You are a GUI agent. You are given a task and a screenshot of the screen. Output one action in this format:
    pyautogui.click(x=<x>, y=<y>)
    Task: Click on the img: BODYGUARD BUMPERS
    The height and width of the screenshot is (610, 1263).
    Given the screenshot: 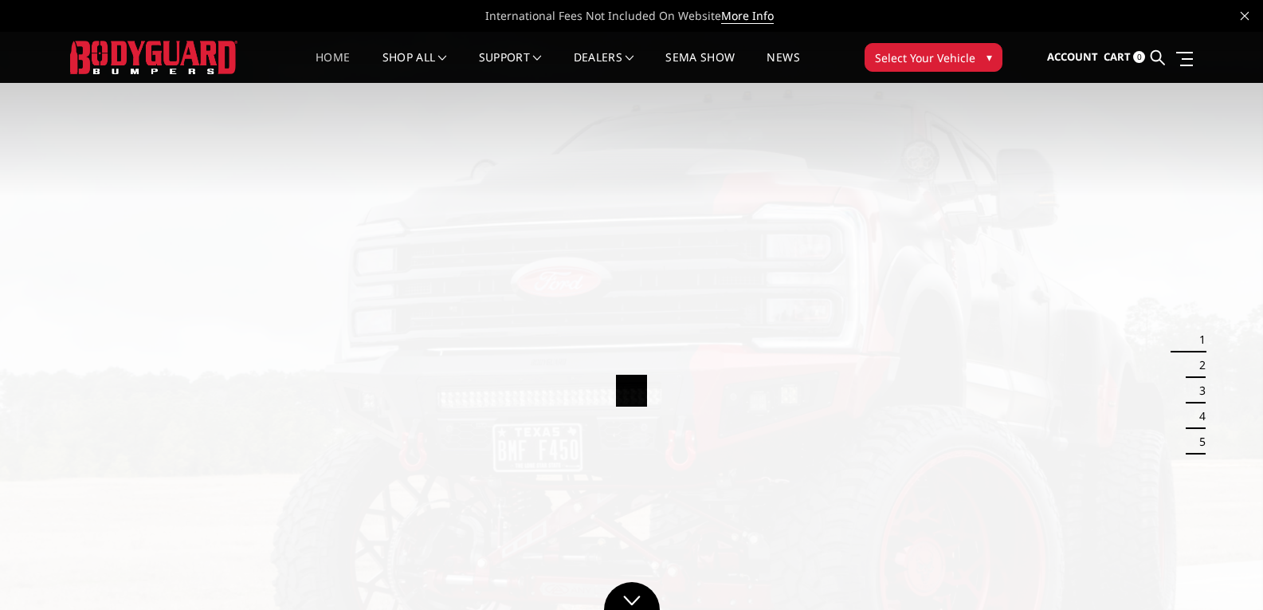 What is the action you would take?
    pyautogui.click(x=154, y=57)
    